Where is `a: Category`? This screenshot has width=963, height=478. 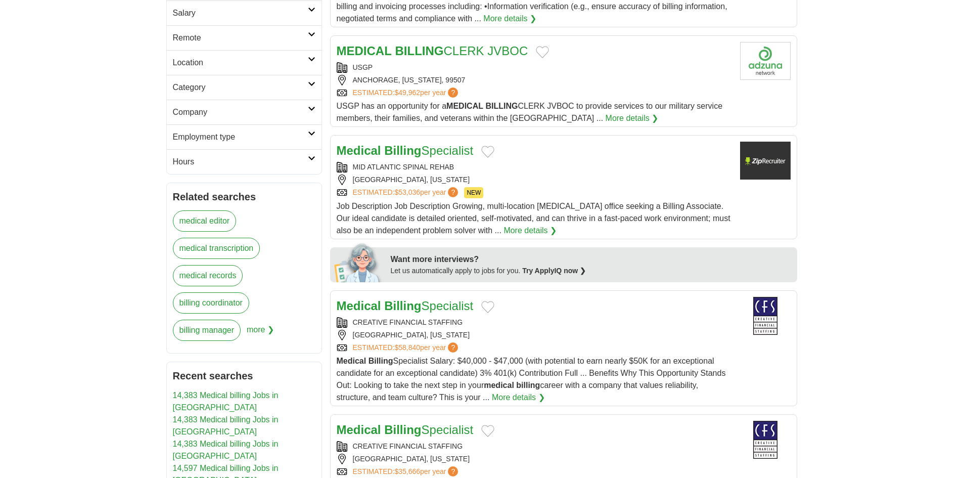
a: Category is located at coordinates (244, 87).